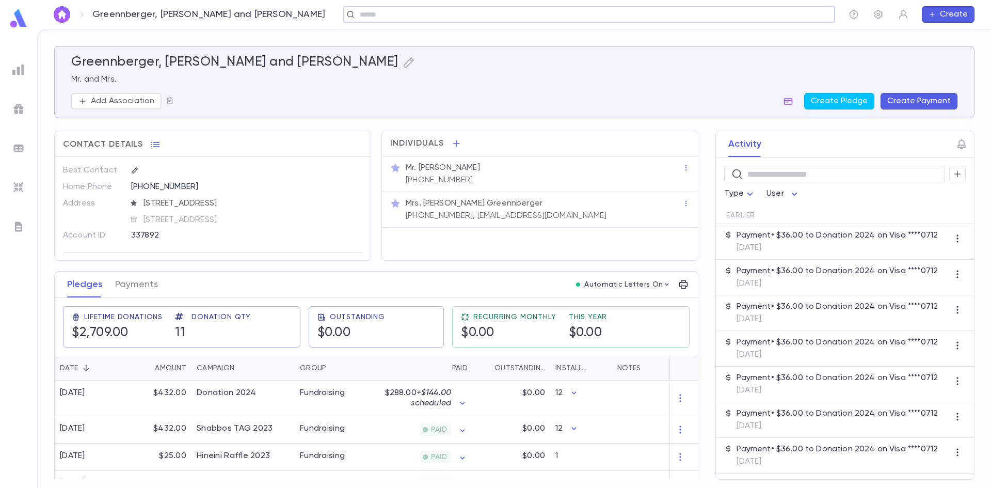 The width and height of the screenshot is (991, 488). I want to click on button: Add Association, so click(116, 101).